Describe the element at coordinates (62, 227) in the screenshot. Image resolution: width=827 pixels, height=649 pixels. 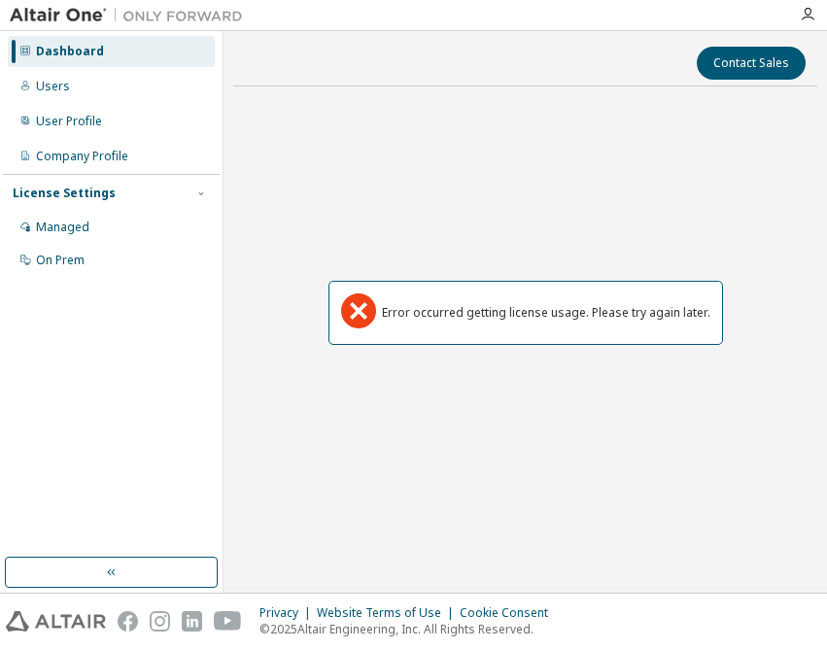
I see `div: Managed` at that location.